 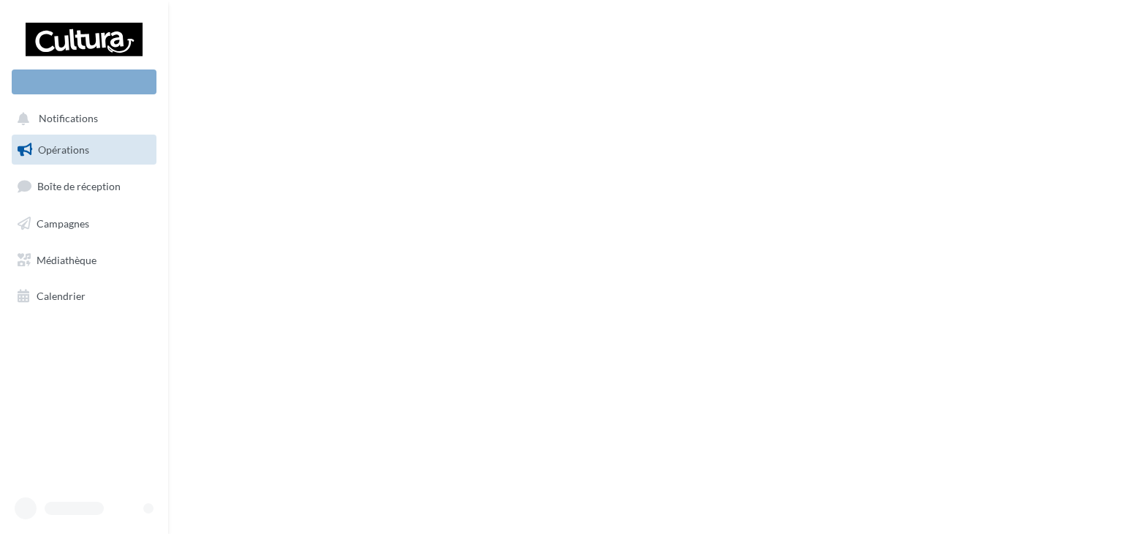 What do you see at coordinates (84, 260) in the screenshot?
I see `a: Médiathèque` at bounding box center [84, 260].